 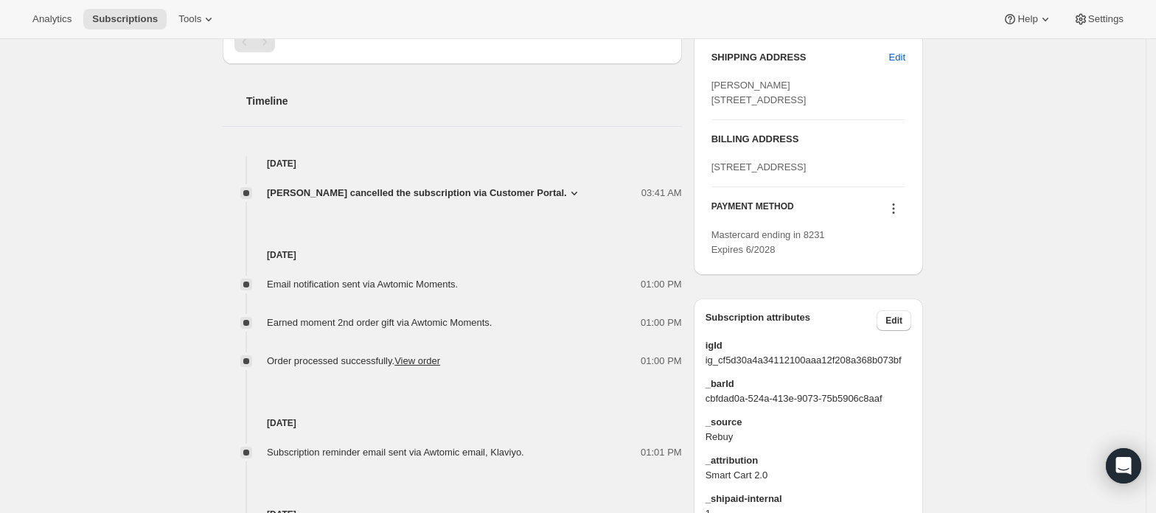 I want to click on h3: PAYMENT METHOD, so click(x=753, y=210).